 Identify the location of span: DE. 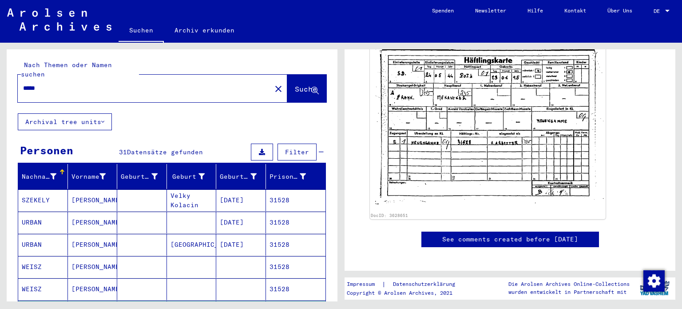
(658, 11).